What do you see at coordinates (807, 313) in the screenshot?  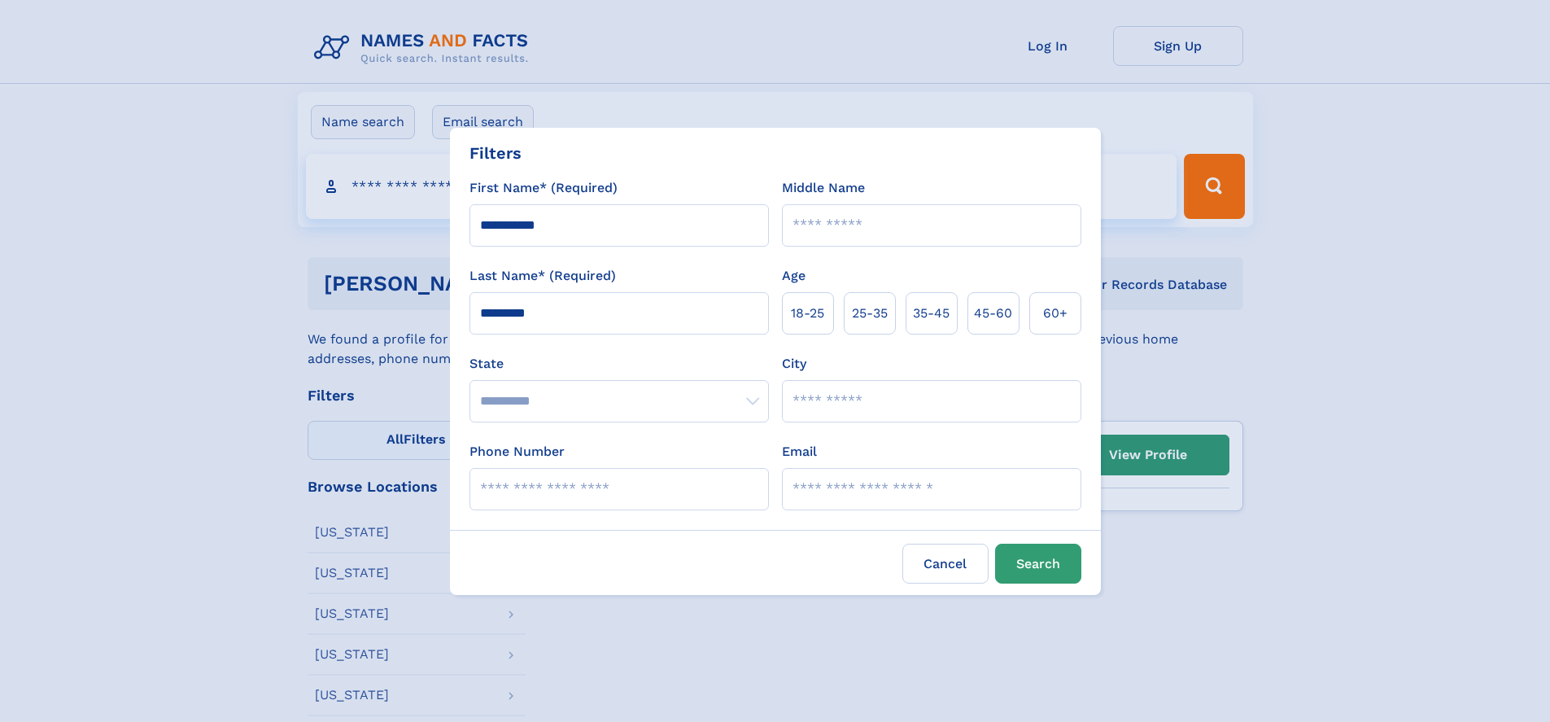 I see `span: 18‑25` at bounding box center [807, 313].